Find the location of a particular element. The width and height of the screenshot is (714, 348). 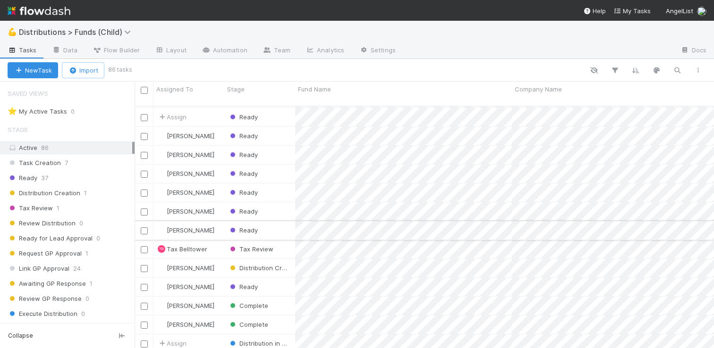

span: 86 is located at coordinates (45, 148).